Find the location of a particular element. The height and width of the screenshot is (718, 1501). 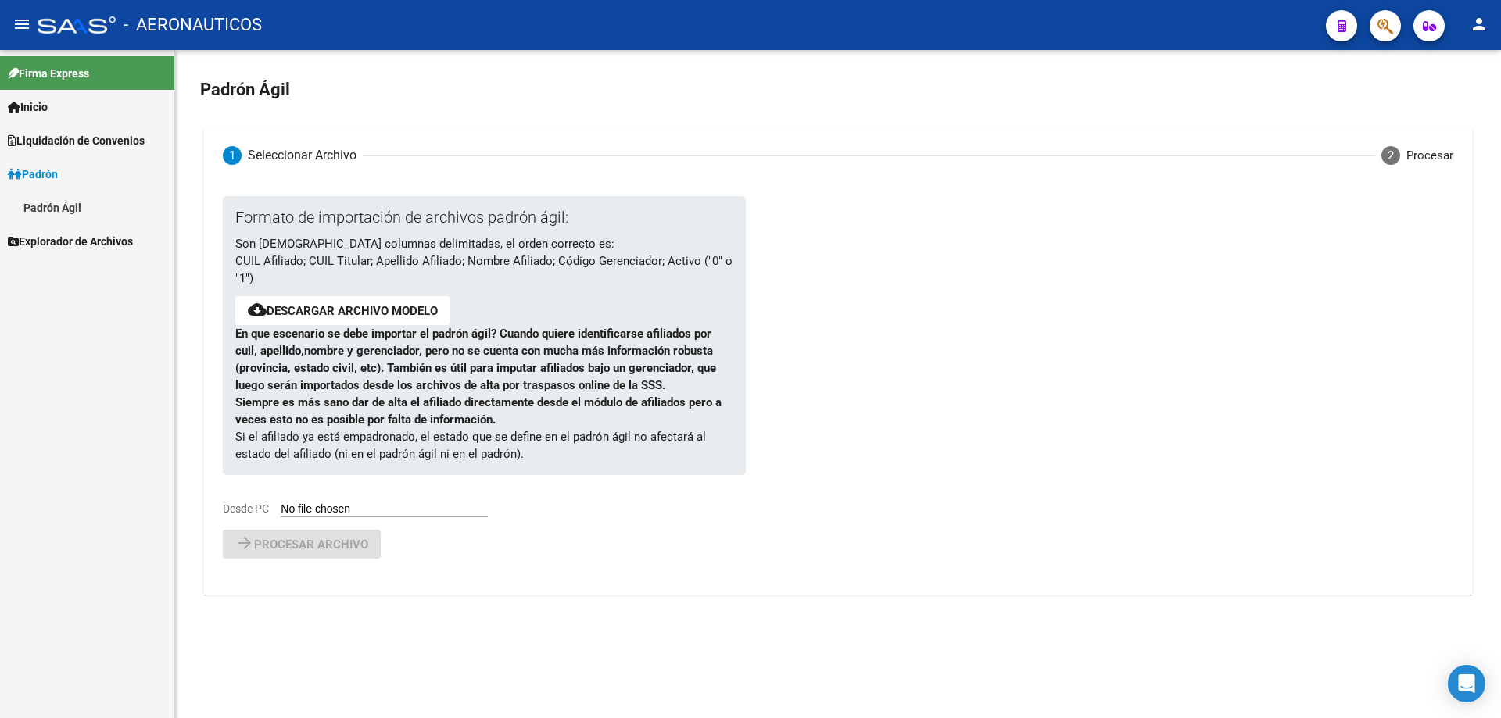

h2: Padrón Ágil is located at coordinates (838, 90).